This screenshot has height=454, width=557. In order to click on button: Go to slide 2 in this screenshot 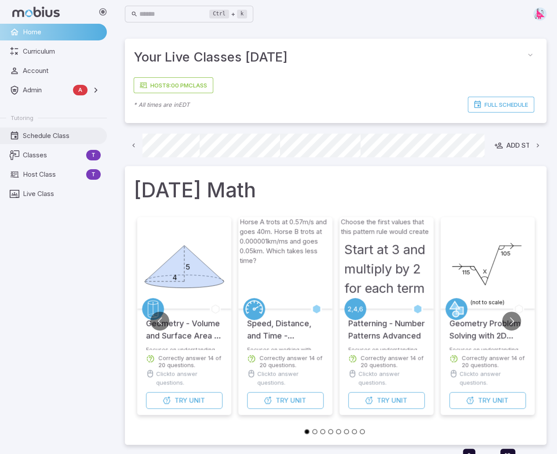, I will do `click(315, 431)`.